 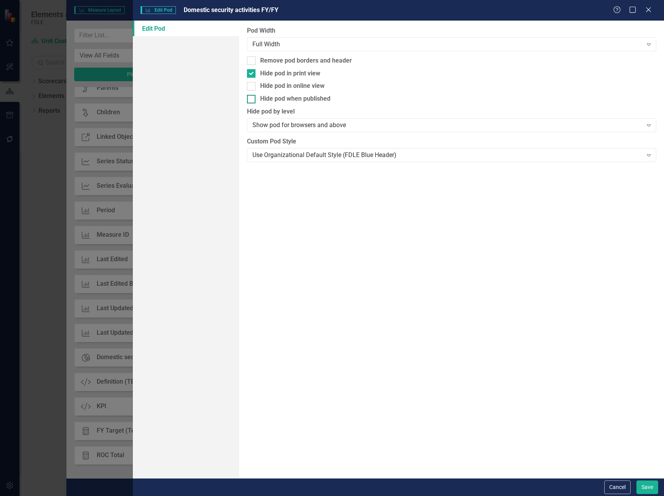 What do you see at coordinates (452, 31) in the screenshot?
I see `label: Pod Width` at bounding box center [452, 31].